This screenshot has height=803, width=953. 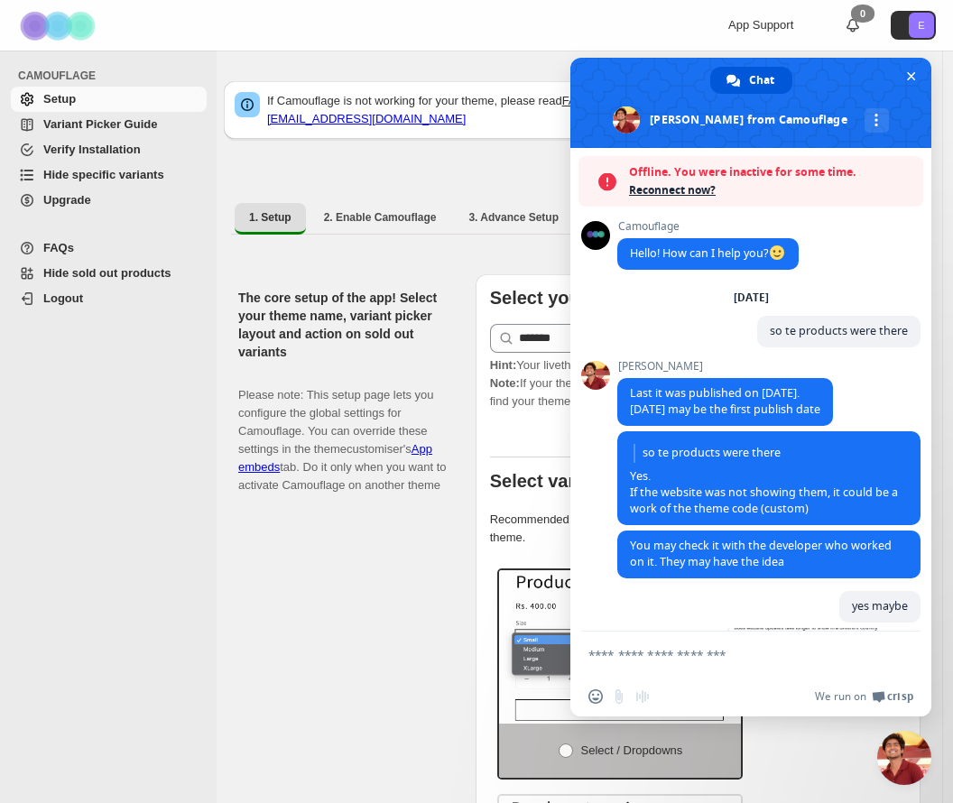 What do you see at coordinates (632, 750) in the screenshot?
I see `span: Select / Dropdowns` at bounding box center [632, 750].